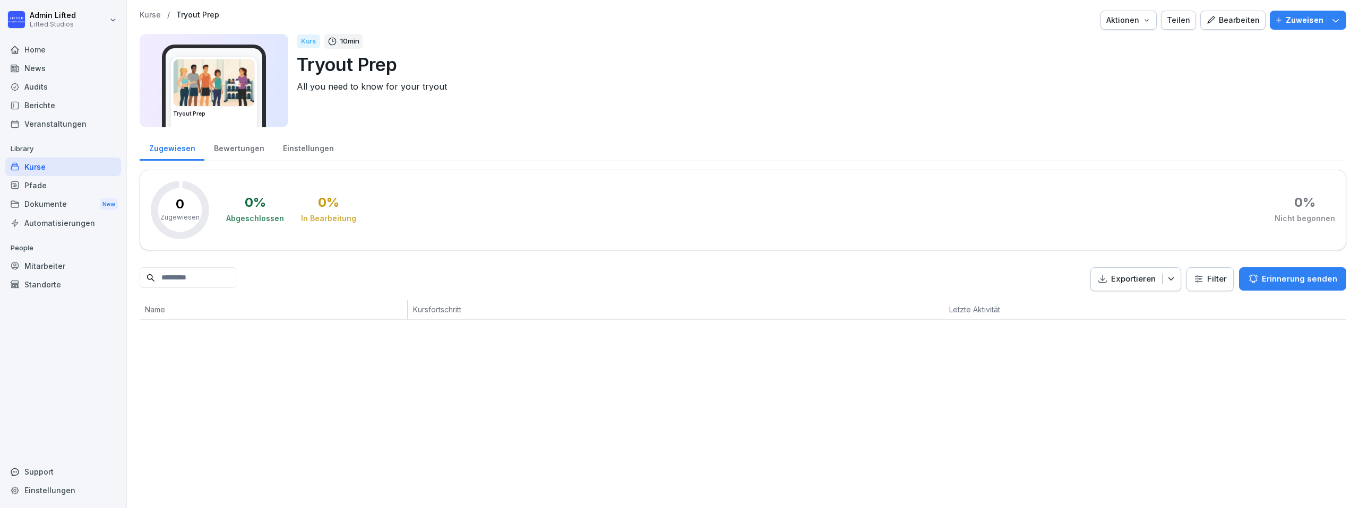 This screenshot has width=1359, height=508. What do you see at coordinates (63, 248) in the screenshot?
I see `p: People` at bounding box center [63, 248].